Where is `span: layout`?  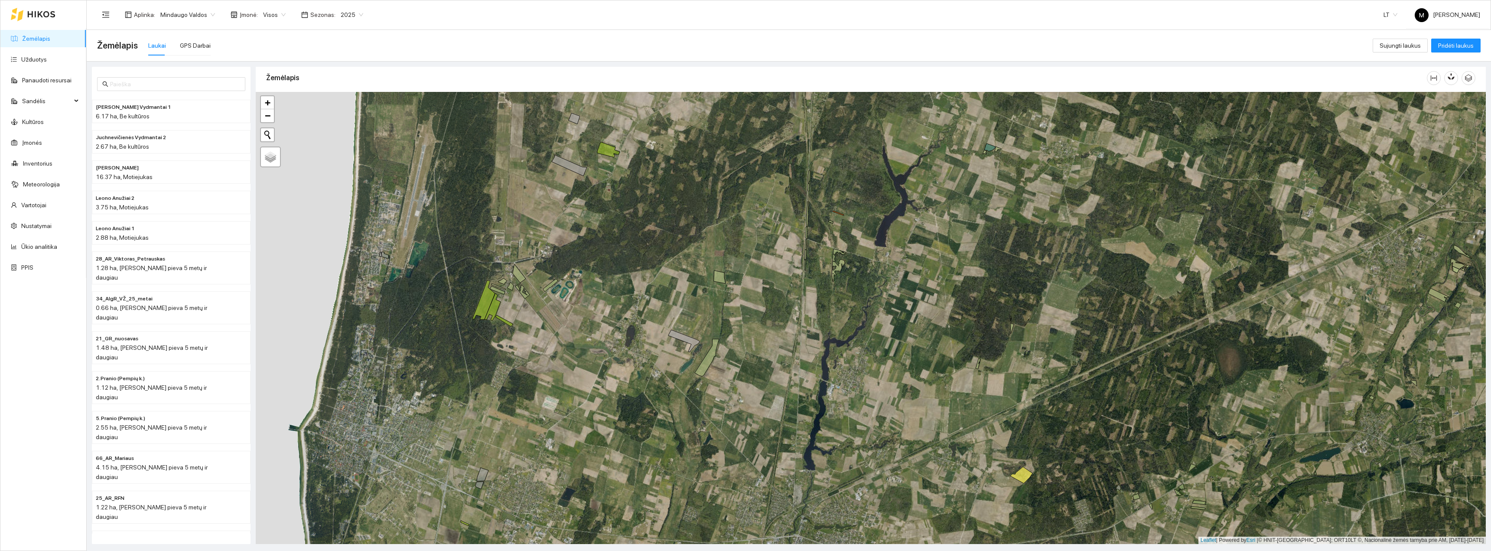
span: layout is located at coordinates (128, 15).